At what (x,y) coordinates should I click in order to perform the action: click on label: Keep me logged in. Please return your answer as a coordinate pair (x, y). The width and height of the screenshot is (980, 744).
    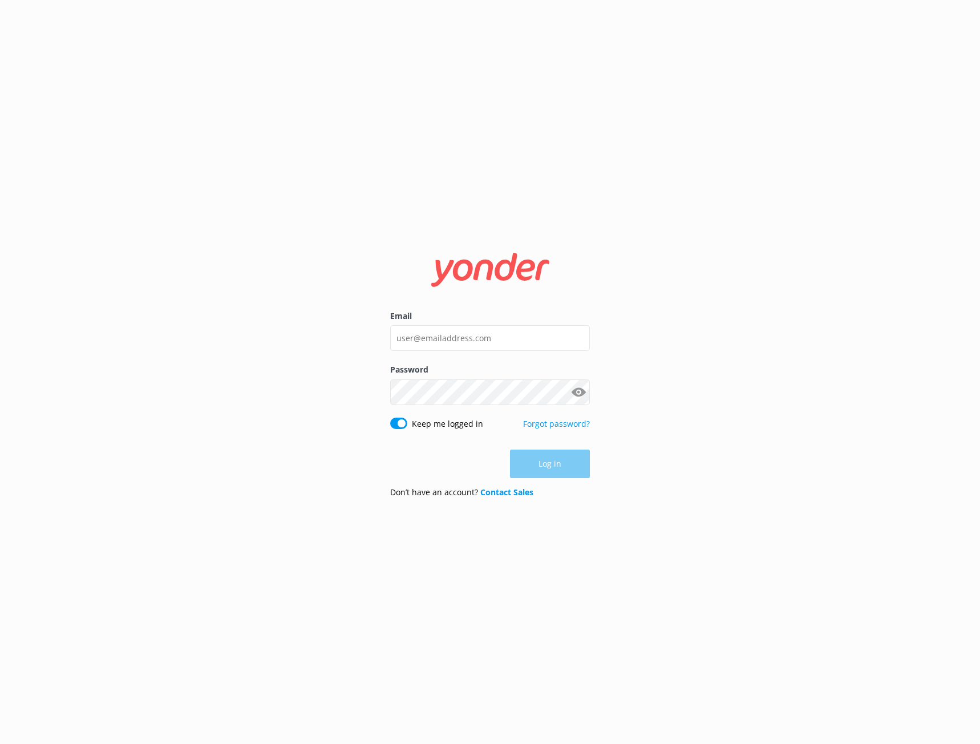
    Looking at the image, I should click on (447, 424).